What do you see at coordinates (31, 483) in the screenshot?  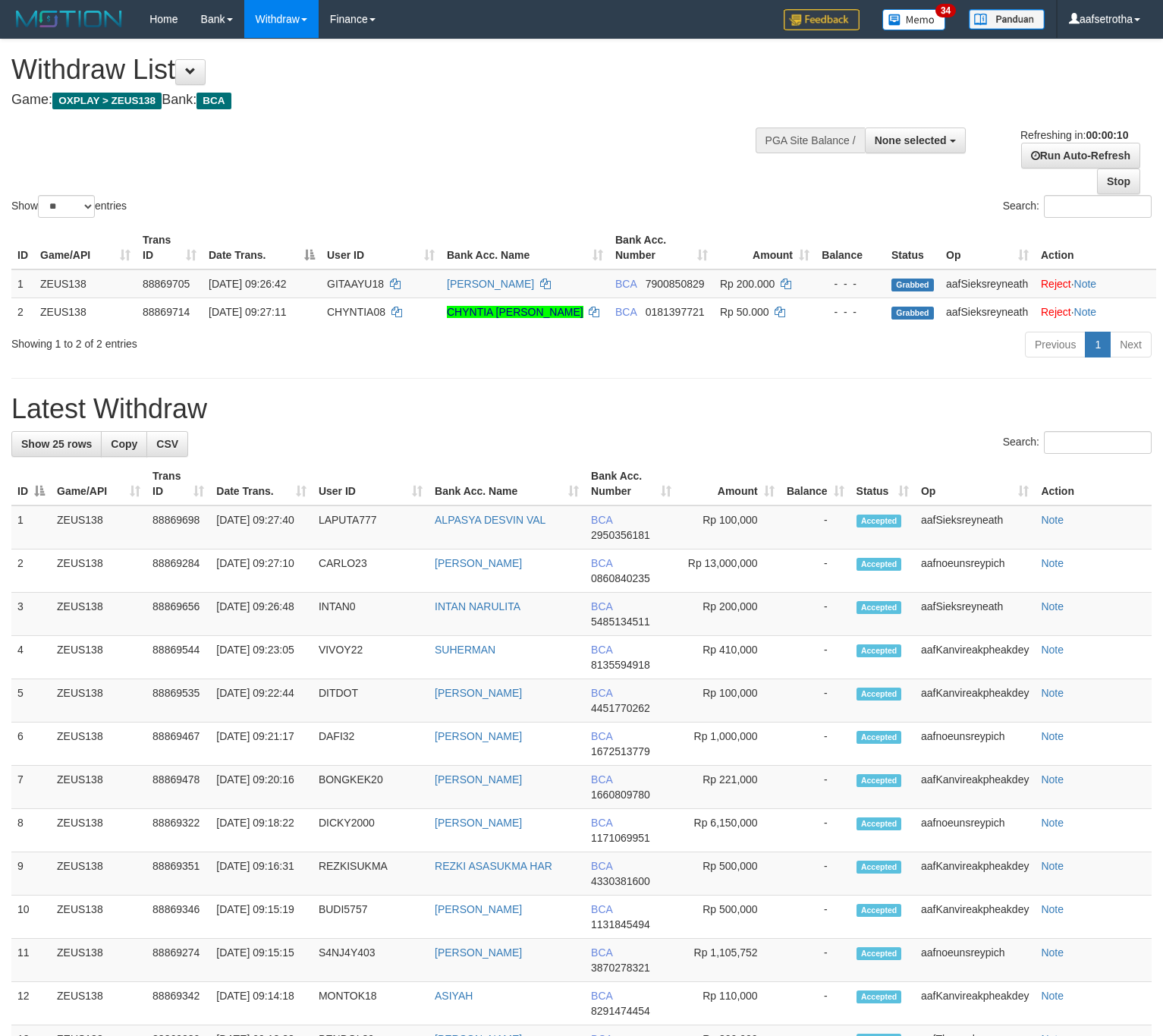 I see `th: ID: activate to sort column descending` at bounding box center [31, 483].